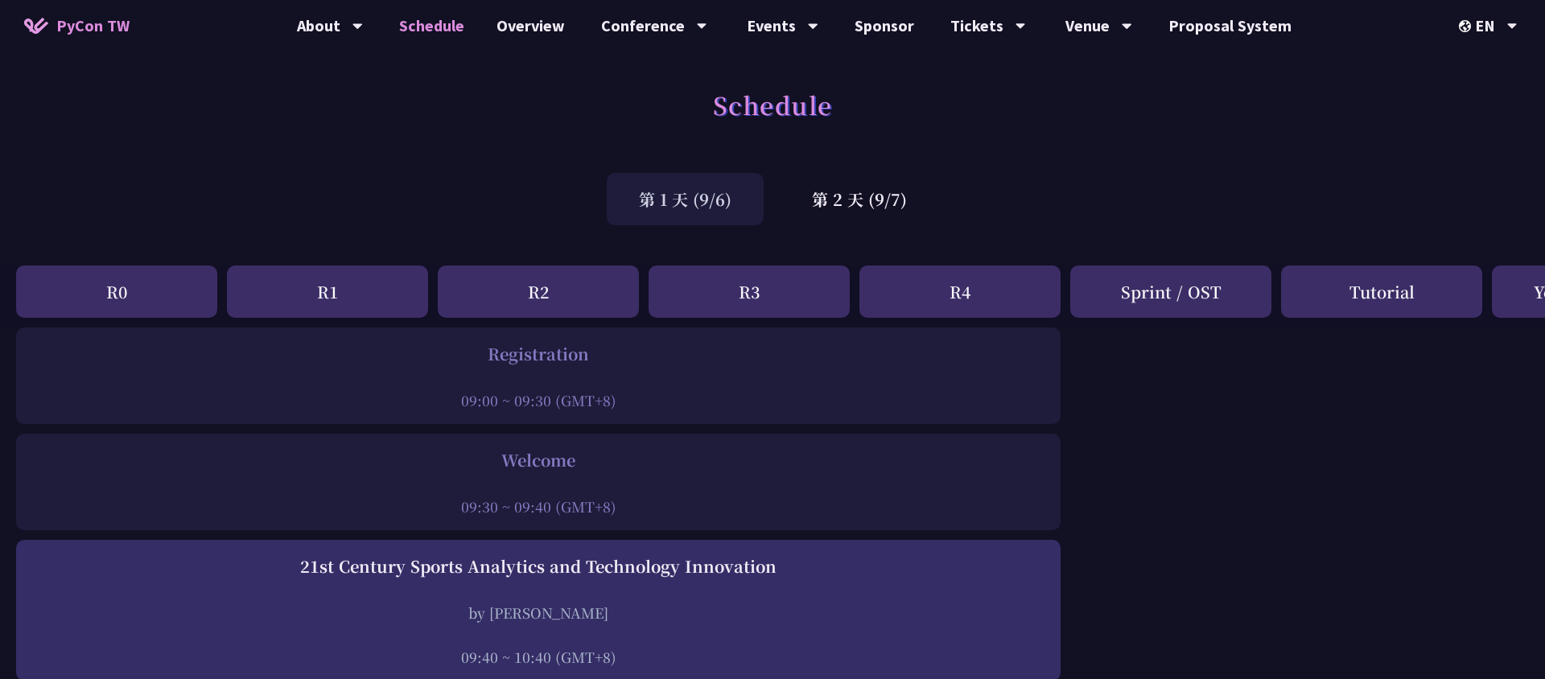  I want to click on div: 09:40 ~ 10:40 (GMT+8), so click(538, 657).